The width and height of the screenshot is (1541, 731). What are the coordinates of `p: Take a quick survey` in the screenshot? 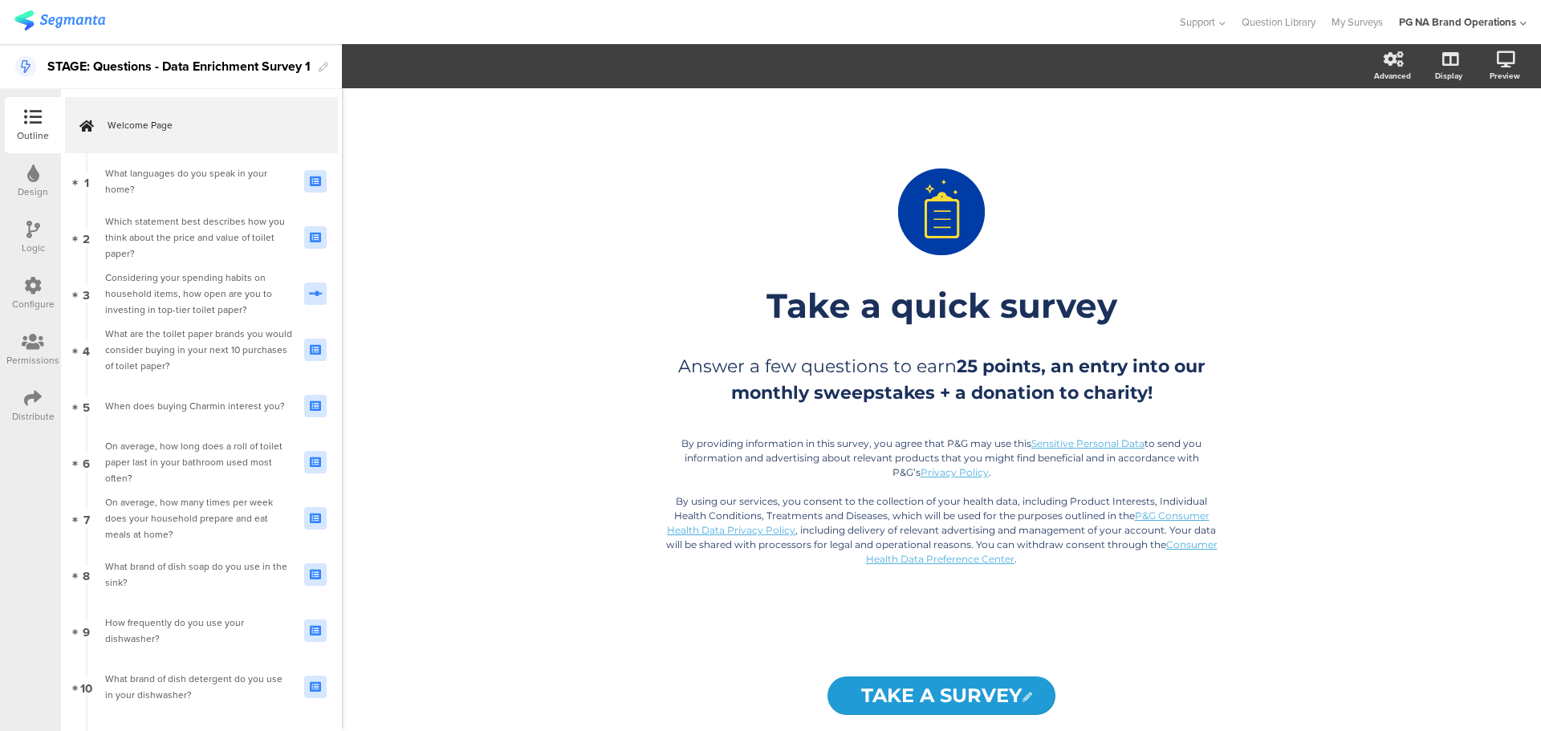 It's located at (941, 306).